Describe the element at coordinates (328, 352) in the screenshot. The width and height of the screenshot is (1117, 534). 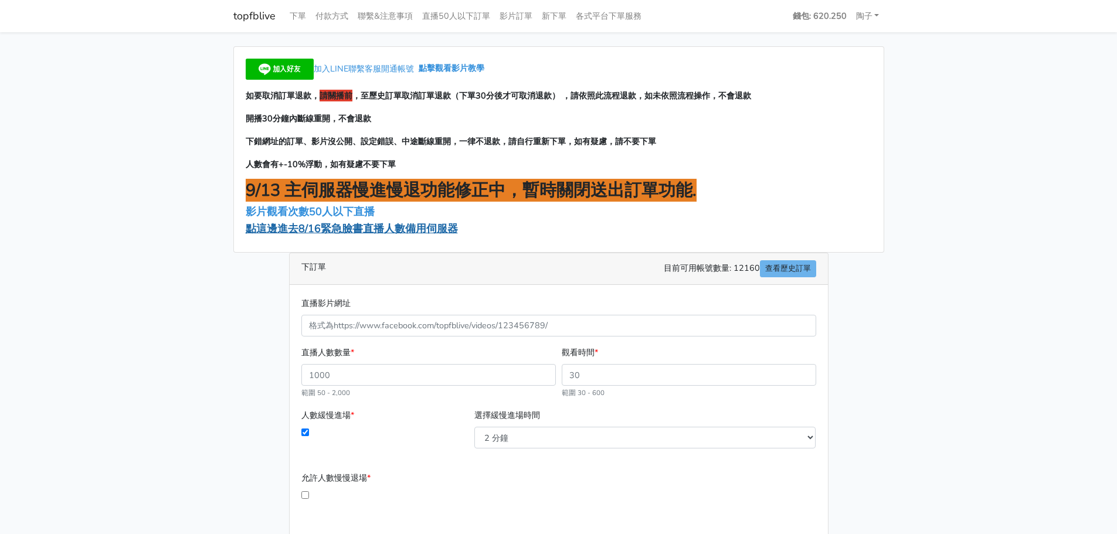
I see `label: 直播人數數量` at that location.